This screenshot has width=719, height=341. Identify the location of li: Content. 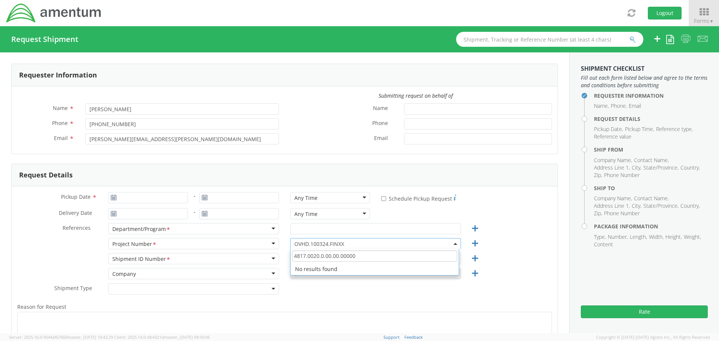
(603, 245).